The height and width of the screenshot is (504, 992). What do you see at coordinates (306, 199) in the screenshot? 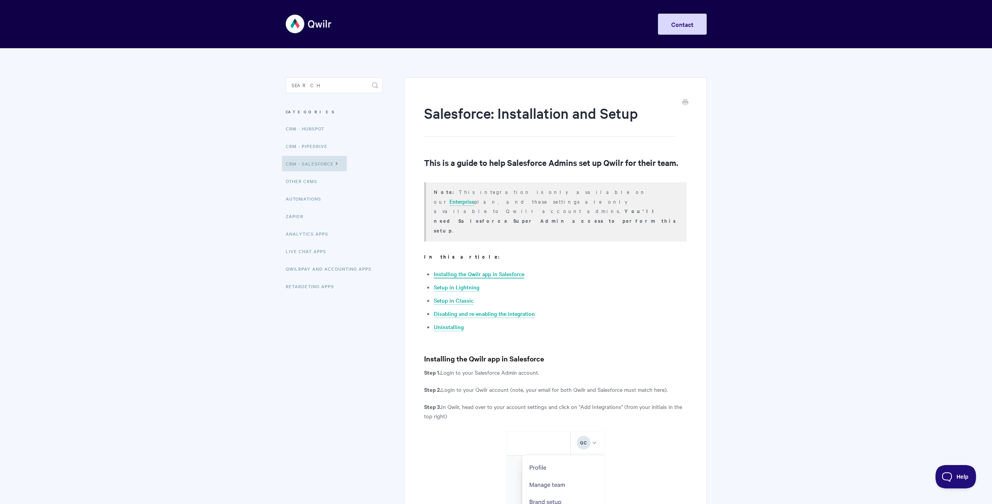
I see `a: Automations` at bounding box center [306, 199].